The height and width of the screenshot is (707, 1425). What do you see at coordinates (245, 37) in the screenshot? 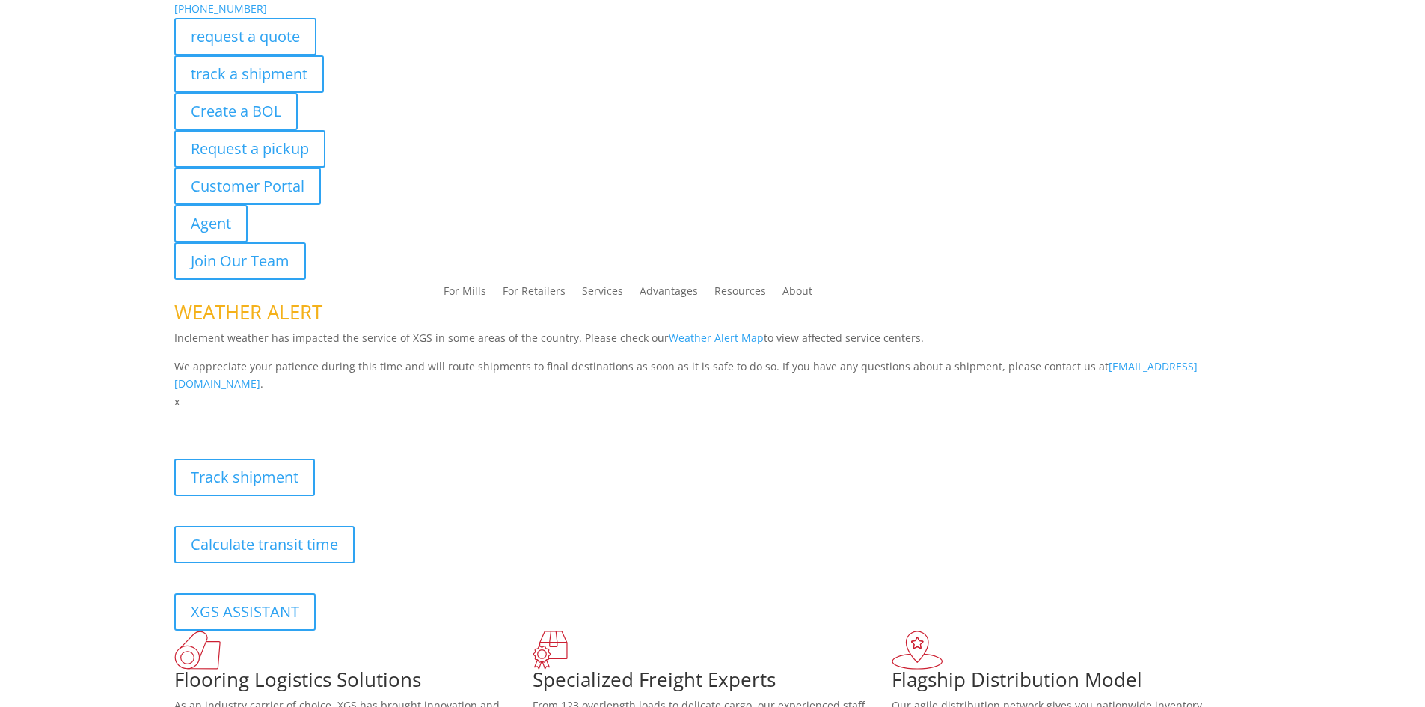
I see `a: request a quote` at bounding box center [245, 37].